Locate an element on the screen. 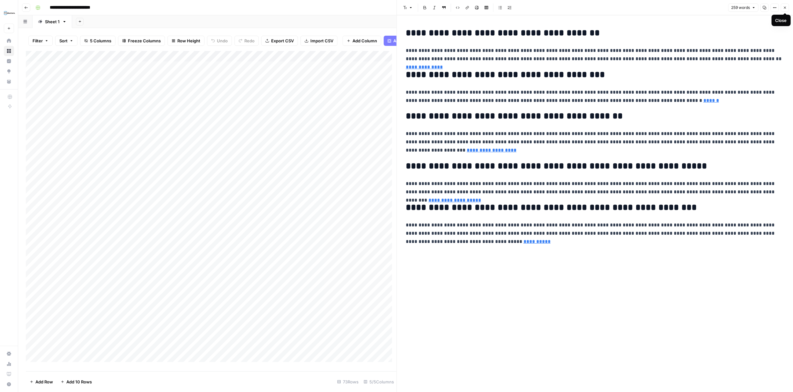  a: Browse is located at coordinates (9, 51).